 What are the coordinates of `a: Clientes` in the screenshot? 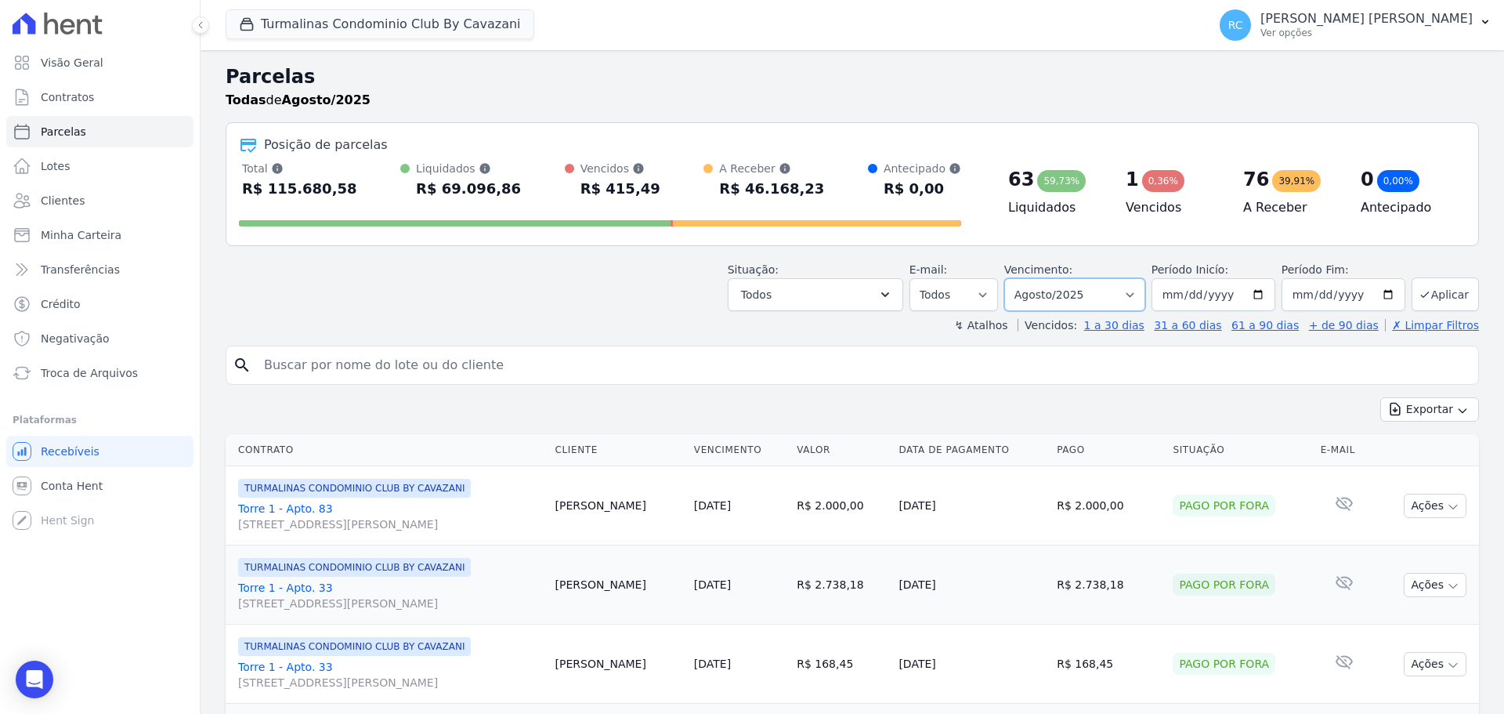 It's located at (99, 201).